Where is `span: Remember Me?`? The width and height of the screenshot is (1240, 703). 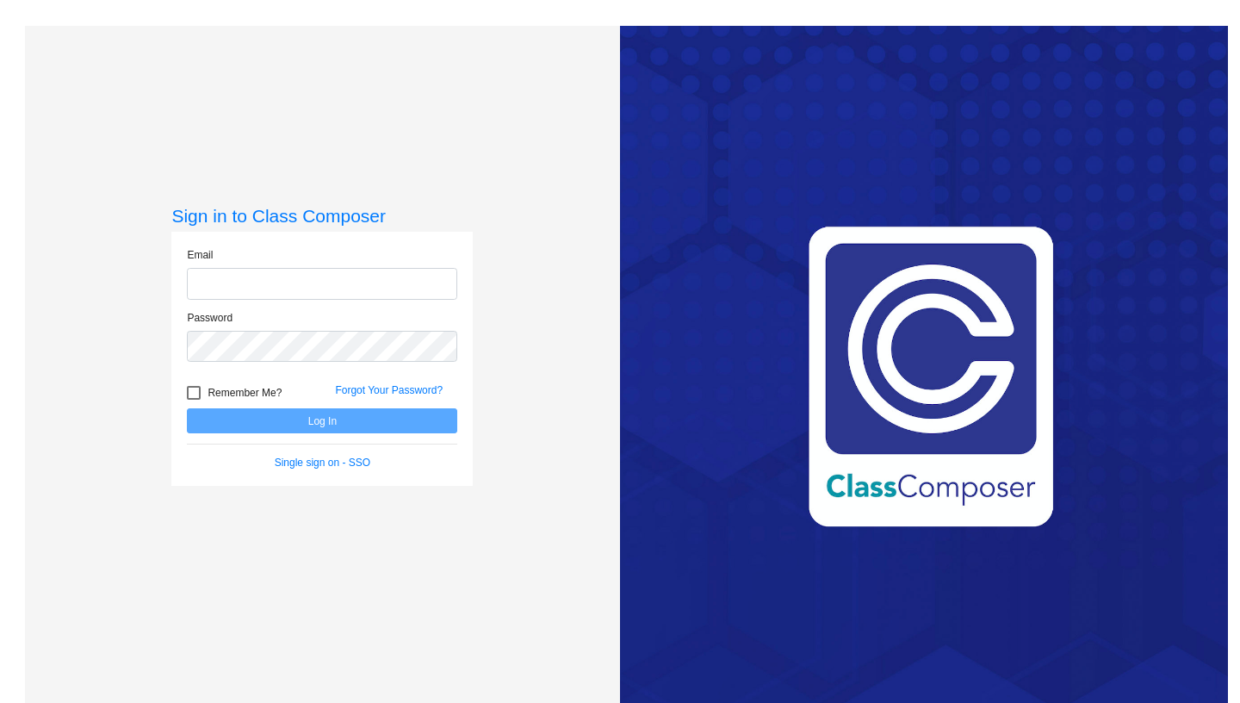 span: Remember Me? is located at coordinates (245, 393).